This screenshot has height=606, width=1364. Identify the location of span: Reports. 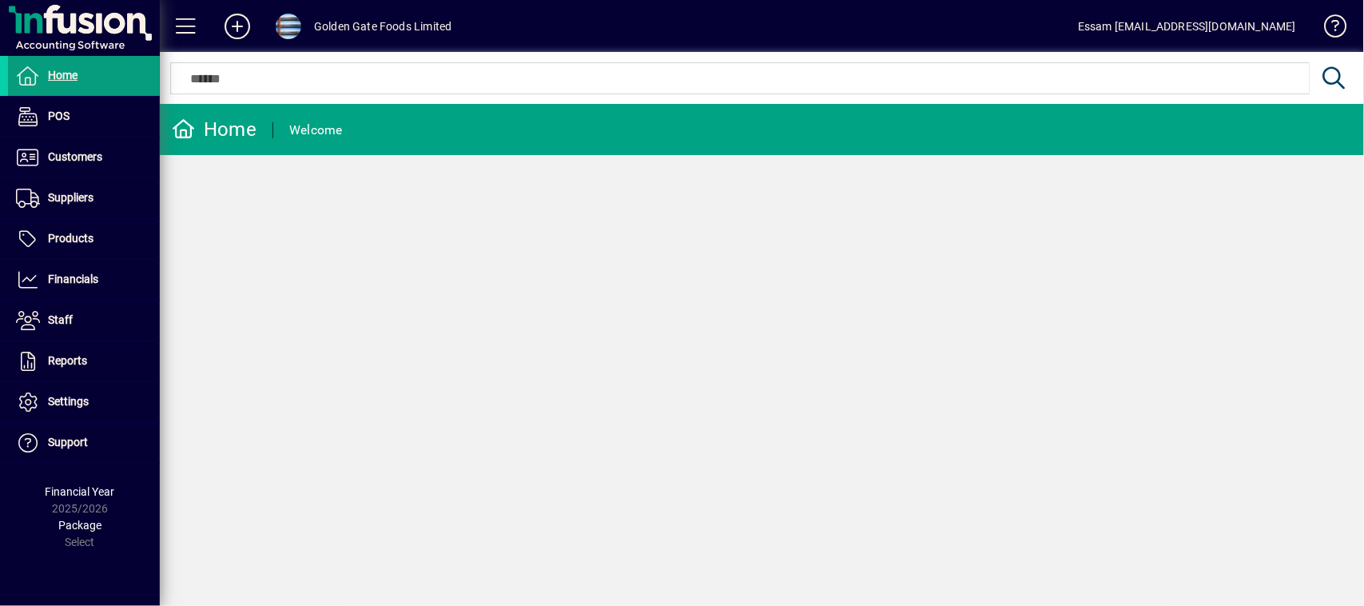
(67, 361).